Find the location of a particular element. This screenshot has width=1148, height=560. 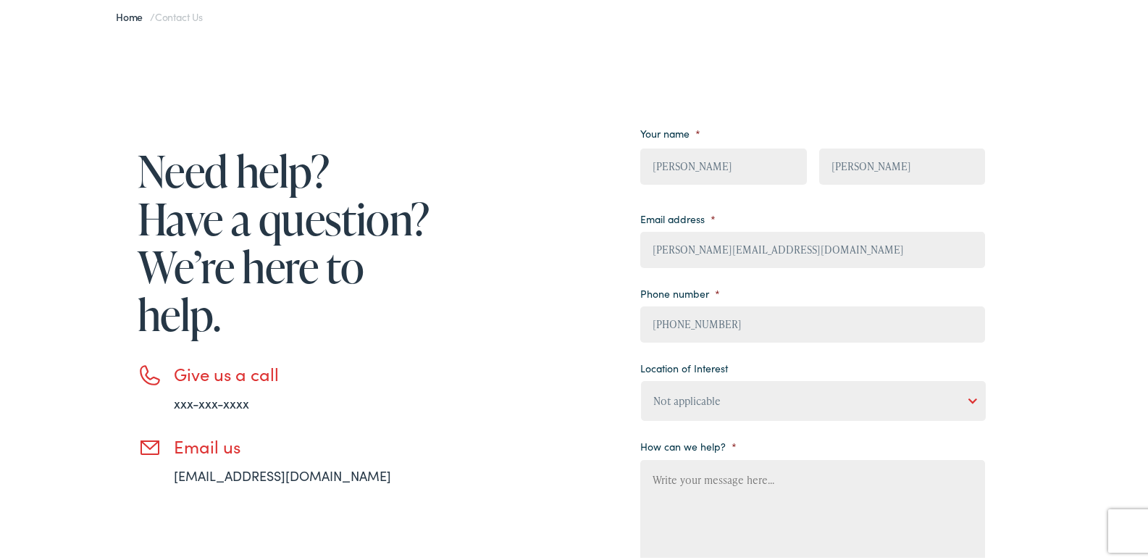

h3: Email us is located at coordinates (304, 443).